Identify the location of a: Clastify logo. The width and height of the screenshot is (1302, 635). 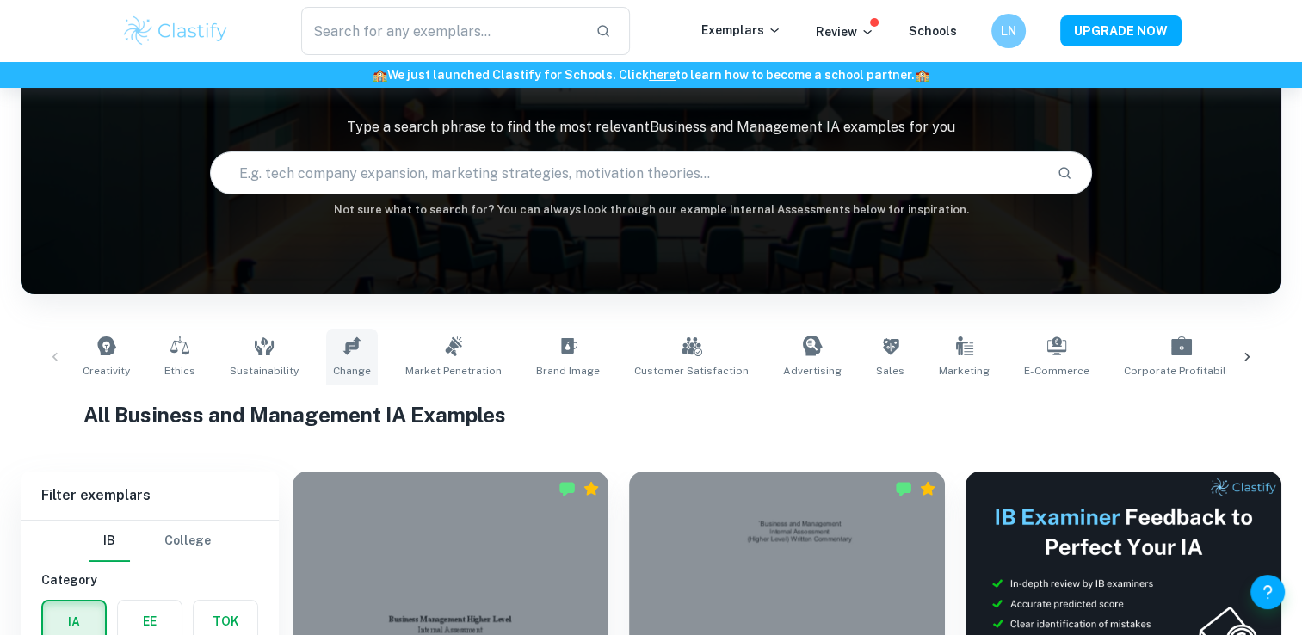
(176, 31).